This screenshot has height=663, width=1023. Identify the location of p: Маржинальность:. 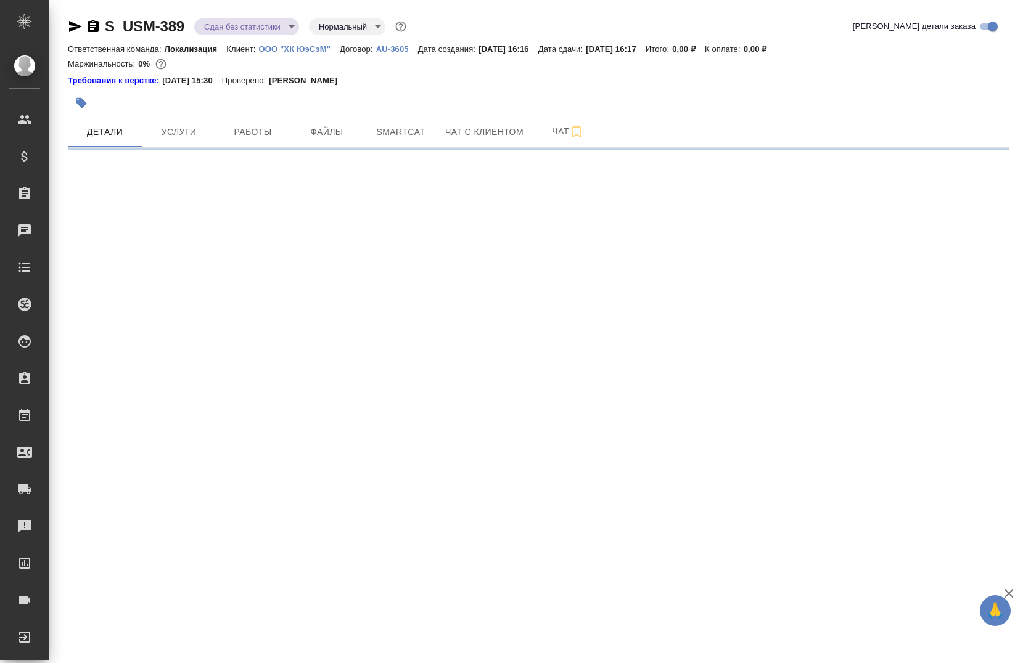
(103, 63).